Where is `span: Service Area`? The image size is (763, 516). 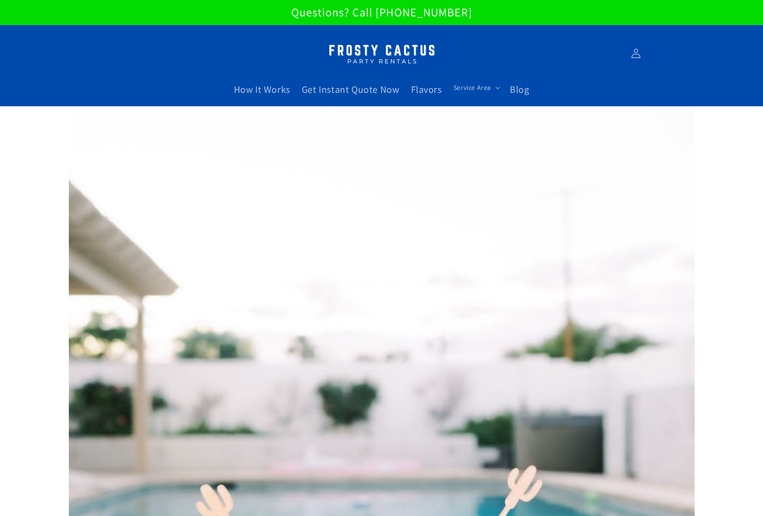 span: Service Area is located at coordinates (472, 88).